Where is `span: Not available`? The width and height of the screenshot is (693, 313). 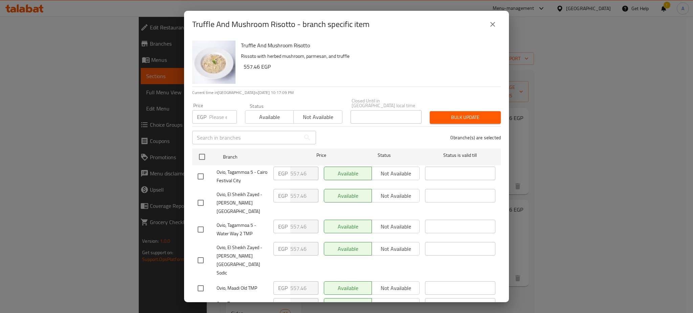 span: Not available is located at coordinates (318, 117).